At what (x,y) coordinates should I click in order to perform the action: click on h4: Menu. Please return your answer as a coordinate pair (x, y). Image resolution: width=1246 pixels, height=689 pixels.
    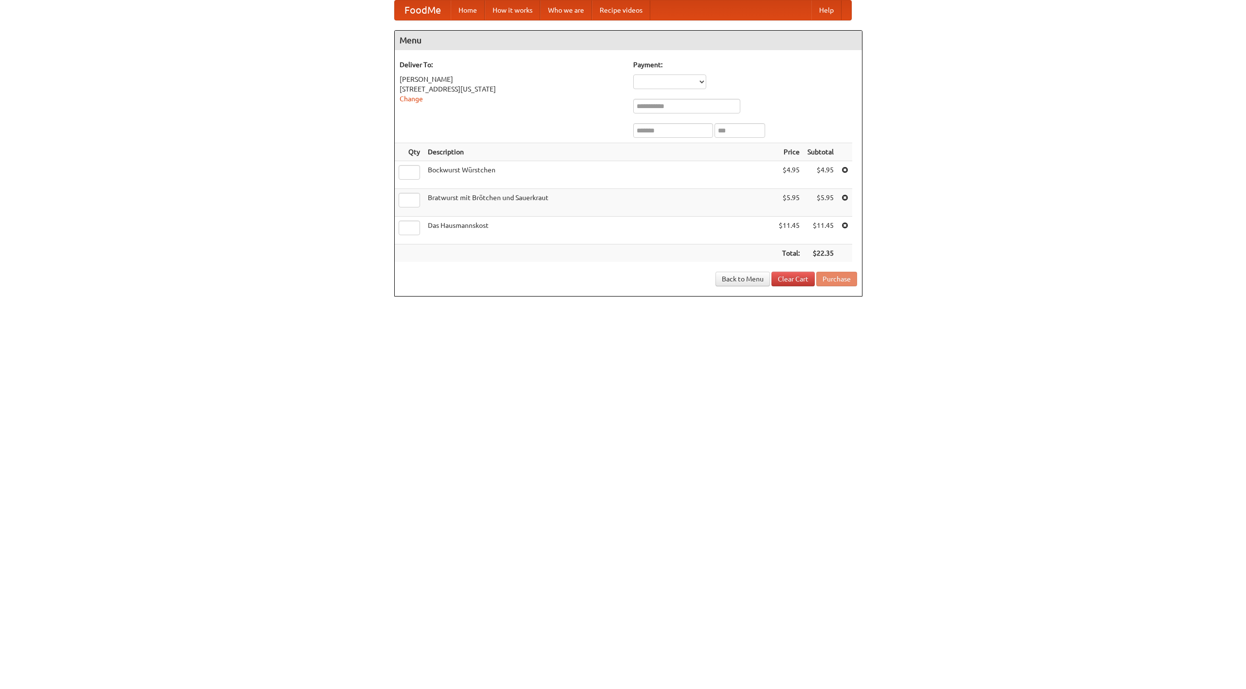
    Looking at the image, I should click on (628, 40).